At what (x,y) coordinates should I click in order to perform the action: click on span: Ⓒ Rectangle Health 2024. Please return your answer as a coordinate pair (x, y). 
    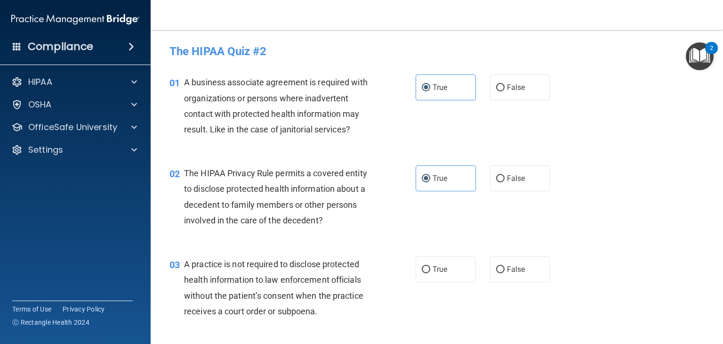
    Looking at the image, I should click on (51, 322).